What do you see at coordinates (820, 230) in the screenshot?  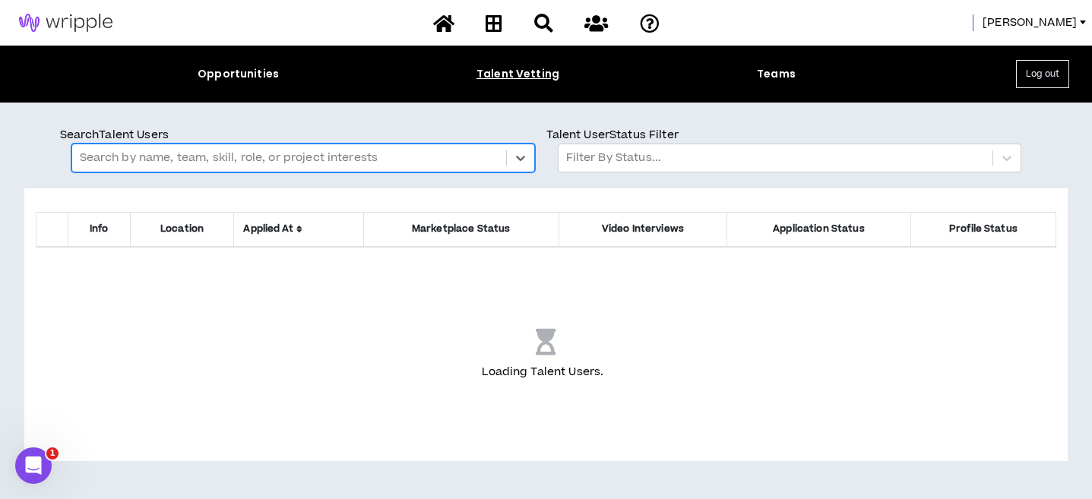 I see `th: Application Status` at bounding box center [820, 230].